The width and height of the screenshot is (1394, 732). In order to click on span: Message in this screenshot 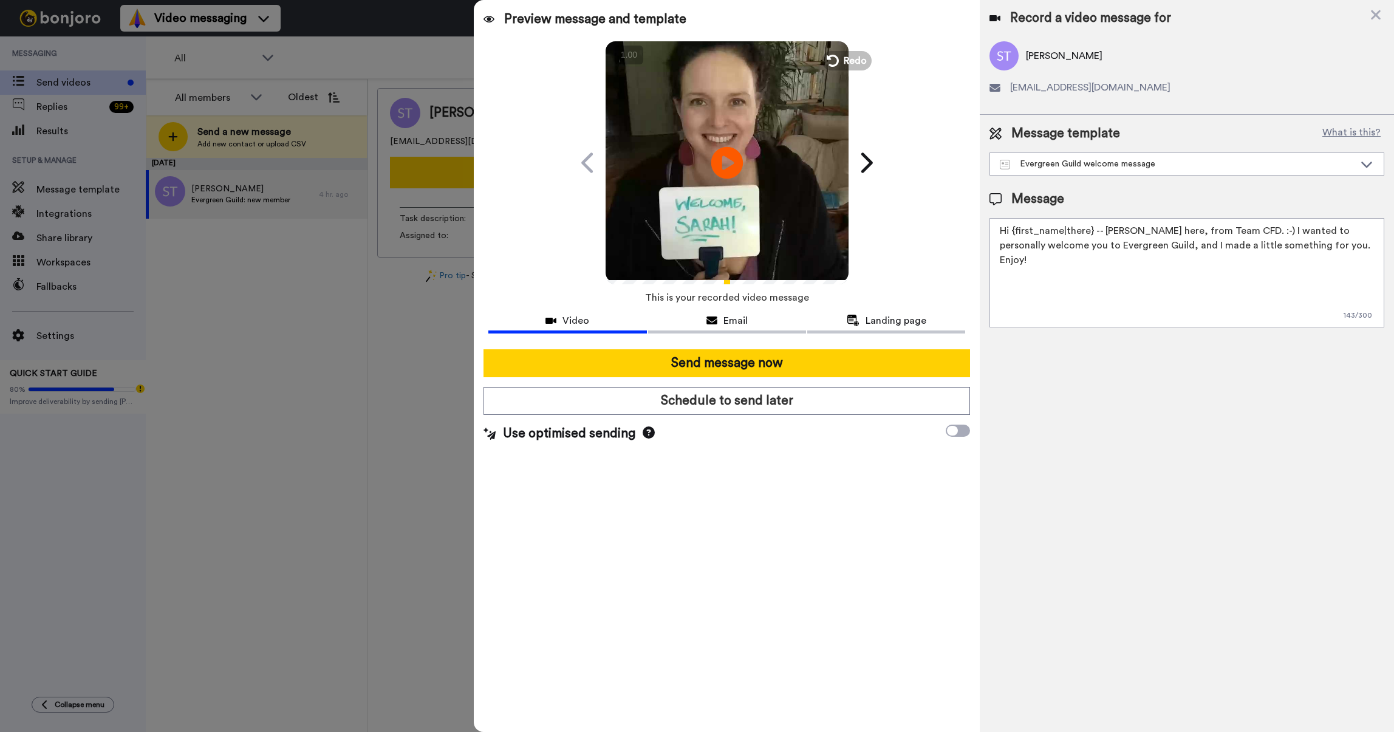, I will do `click(1038, 199)`.